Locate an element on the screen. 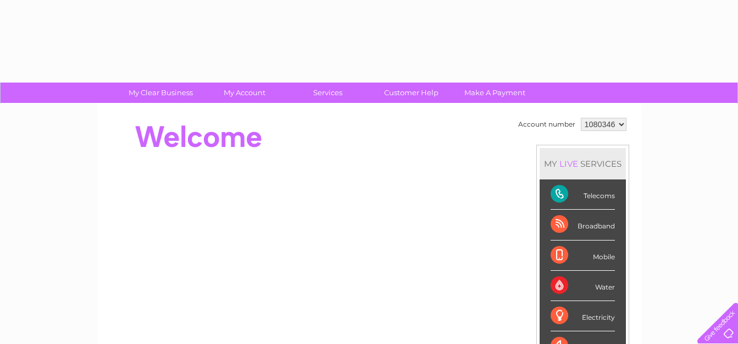 The width and height of the screenshot is (738, 344). div: Mobile is located at coordinates (583, 255).